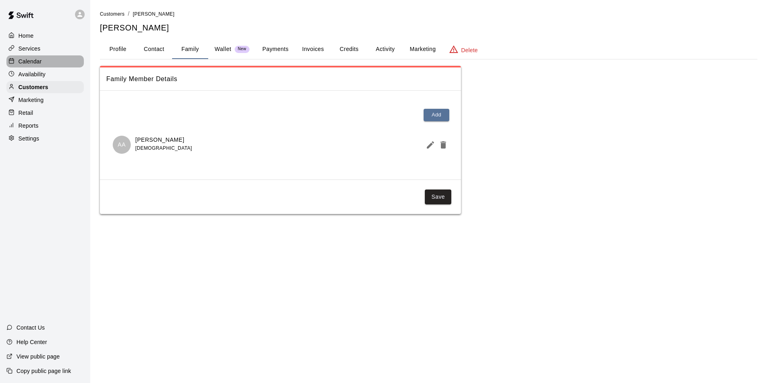 The height and width of the screenshot is (383, 767). Describe the element at coordinates (45, 100) in the screenshot. I see `a: Marketing` at that location.